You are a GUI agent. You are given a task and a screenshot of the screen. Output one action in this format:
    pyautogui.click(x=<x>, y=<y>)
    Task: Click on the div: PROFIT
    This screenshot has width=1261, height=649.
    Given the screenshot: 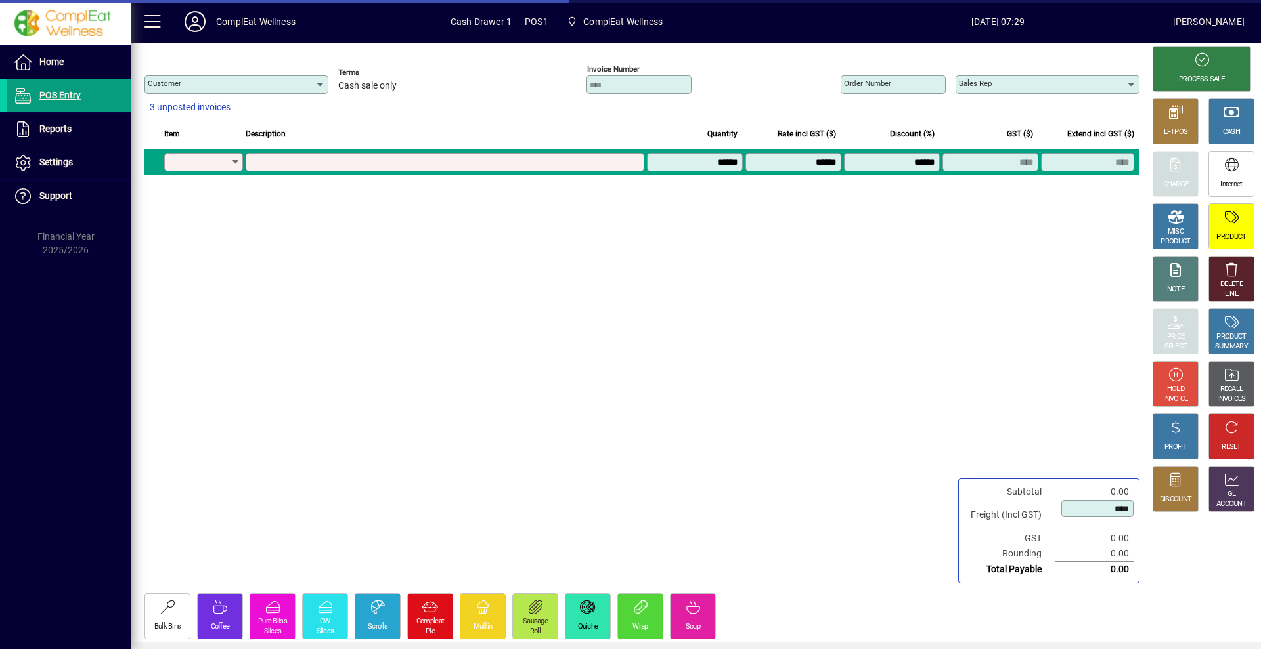 What is the action you would take?
    pyautogui.click(x=1175, y=447)
    